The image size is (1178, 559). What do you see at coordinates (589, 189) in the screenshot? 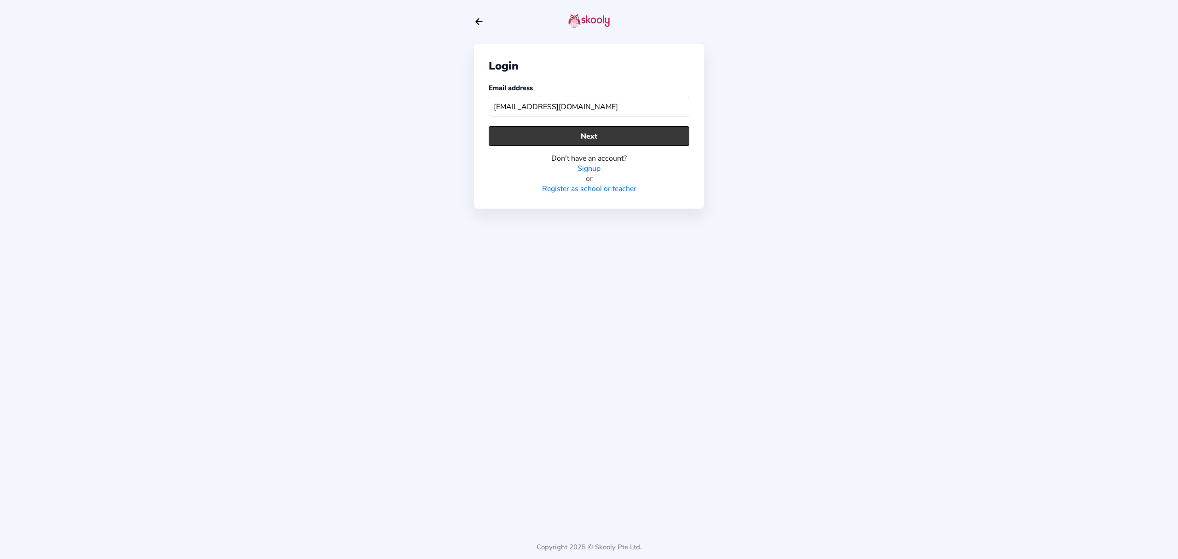
I see `a: Register as school or teacher` at bounding box center [589, 189].